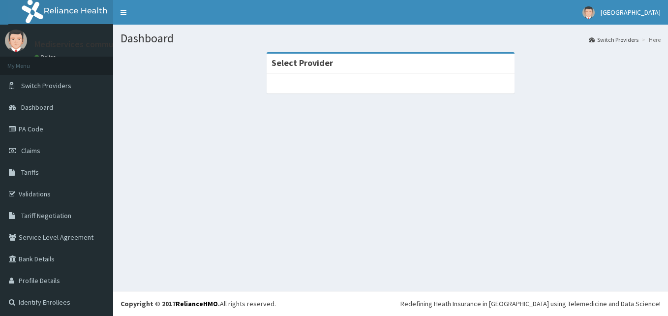  What do you see at coordinates (46, 57) in the screenshot?
I see `a: Online` at bounding box center [46, 57].